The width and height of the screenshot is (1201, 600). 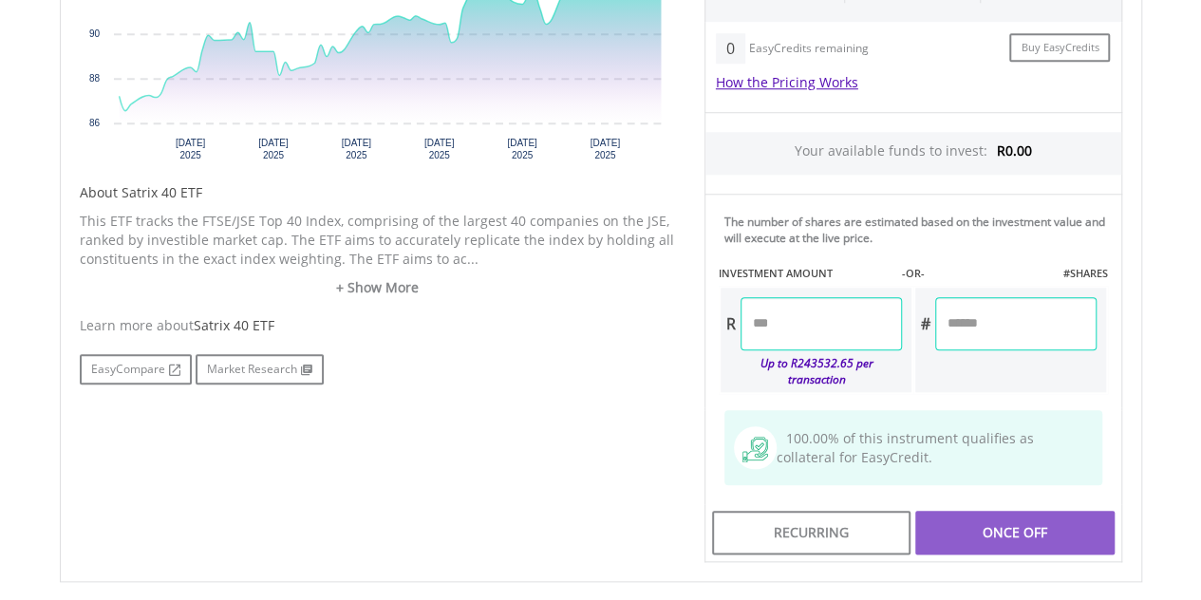 What do you see at coordinates (136, 369) in the screenshot?
I see `a: EasyCompare` at bounding box center [136, 369].